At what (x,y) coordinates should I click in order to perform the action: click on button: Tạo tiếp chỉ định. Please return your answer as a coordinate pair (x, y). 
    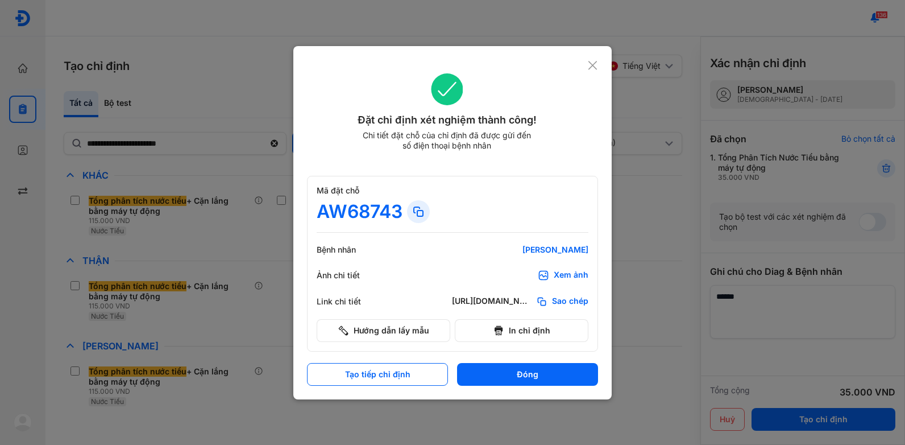
    Looking at the image, I should click on (378, 374).